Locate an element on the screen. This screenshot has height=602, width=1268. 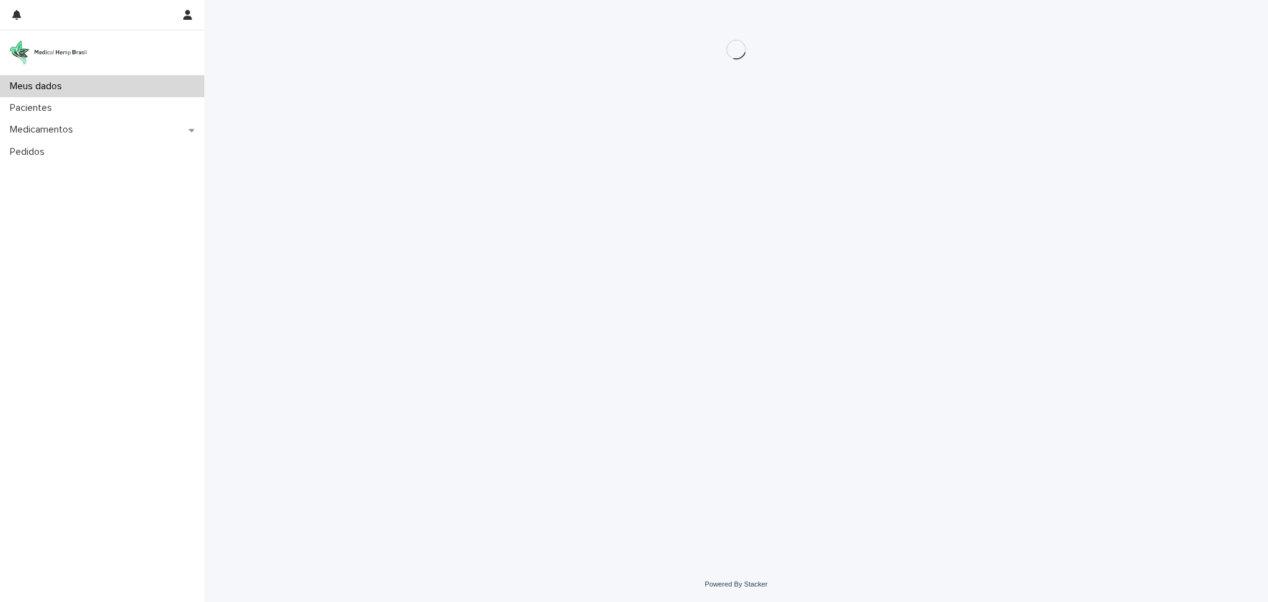
p: Meus dados is located at coordinates (38, 86).